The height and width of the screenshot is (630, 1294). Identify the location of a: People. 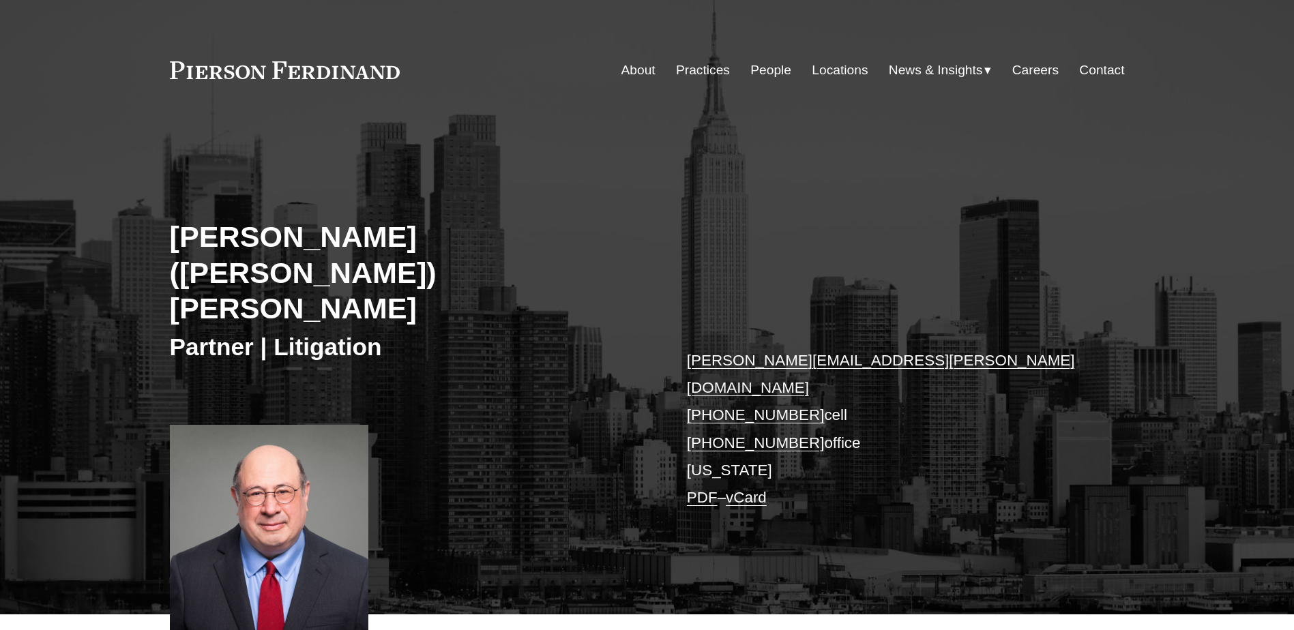
(771, 70).